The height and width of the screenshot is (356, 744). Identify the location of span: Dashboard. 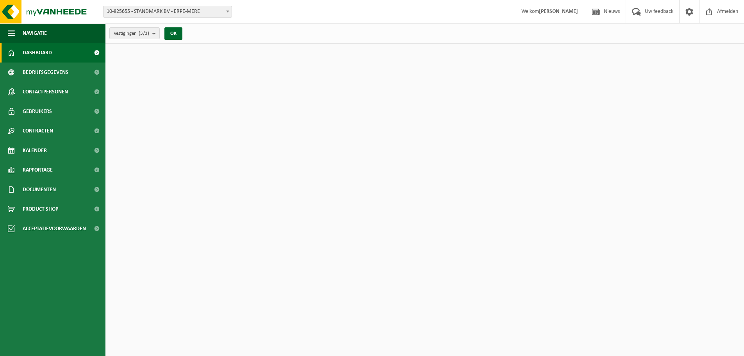
(37, 53).